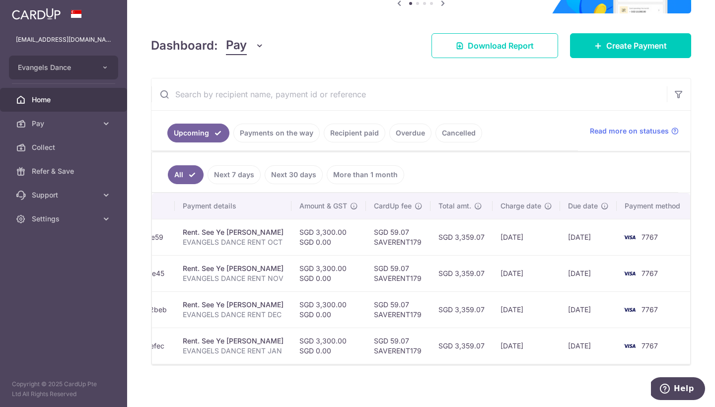  Describe the element at coordinates (65, 171) in the screenshot. I see `span: Refer & Save` at that location.